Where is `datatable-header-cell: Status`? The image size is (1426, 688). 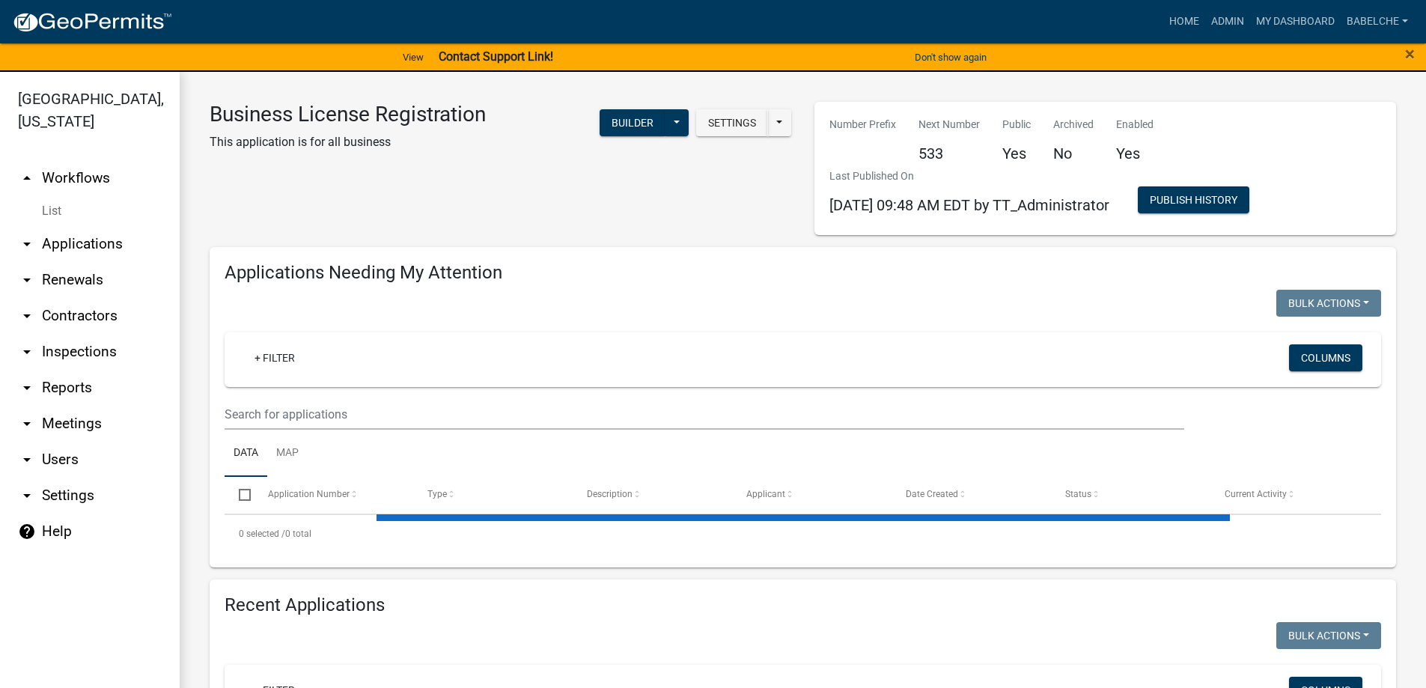
datatable-header-cell: Status is located at coordinates (1130, 495).